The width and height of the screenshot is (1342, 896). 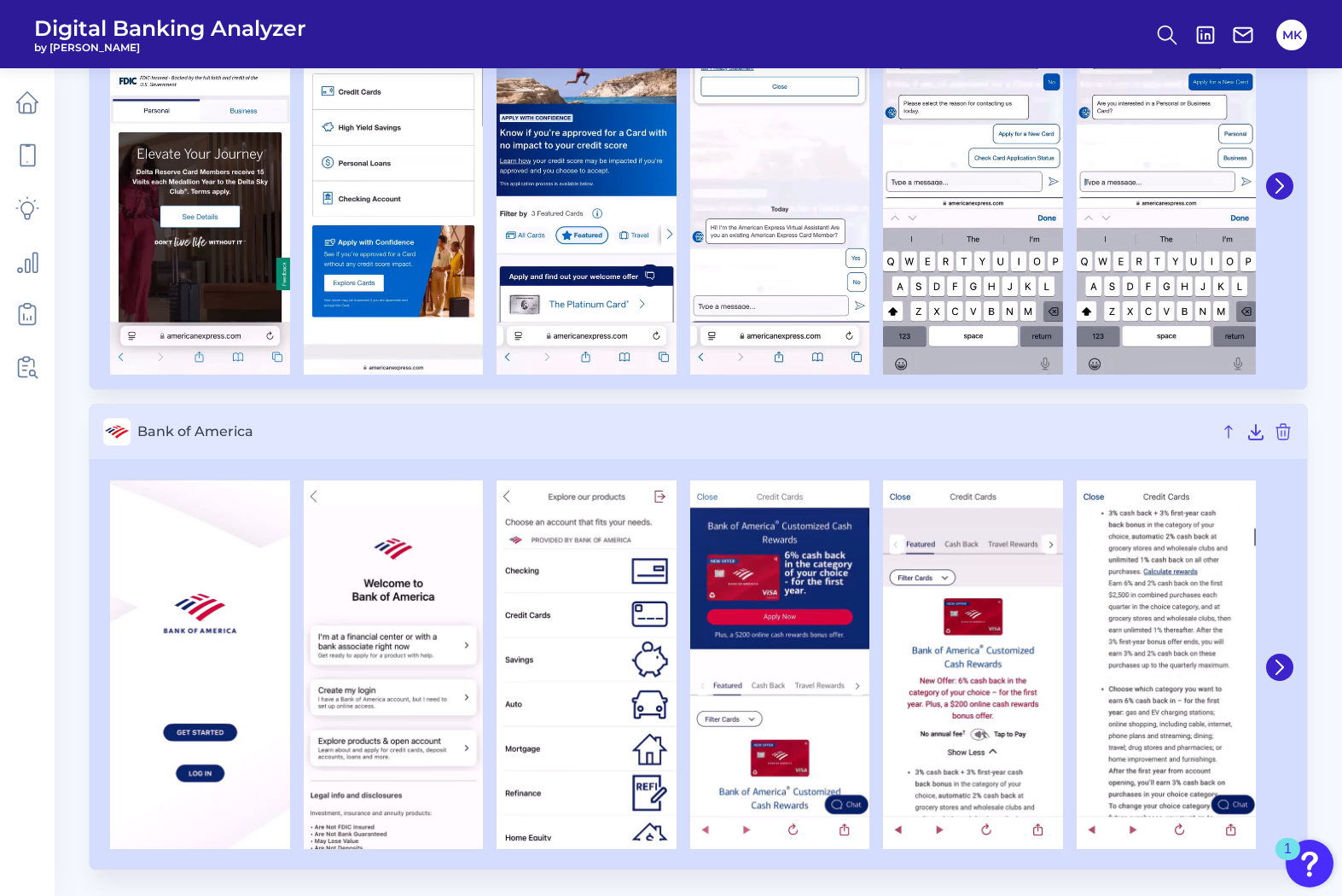 What do you see at coordinates (1291, 35) in the screenshot?
I see `button: MK` at bounding box center [1291, 35].